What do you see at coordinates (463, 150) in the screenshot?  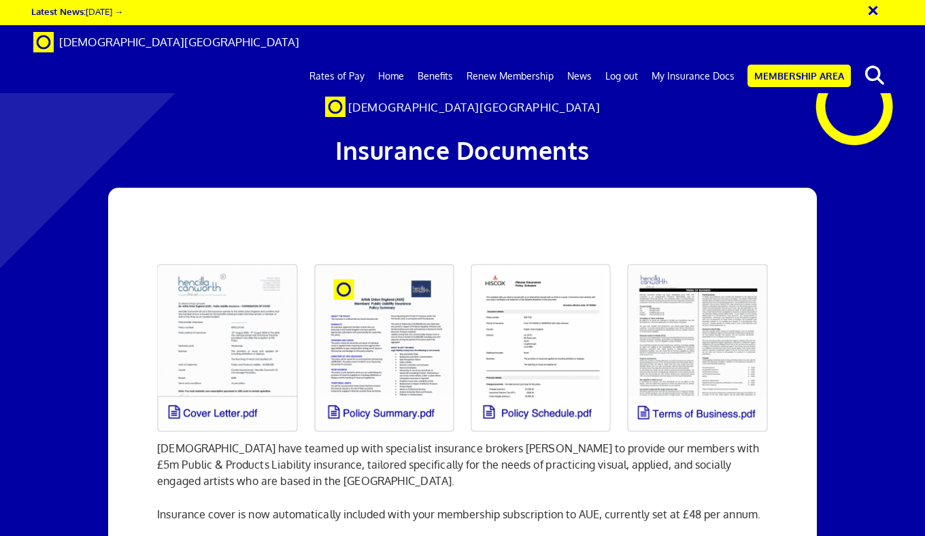 I see `span: Insurance Documents` at bounding box center [463, 150].